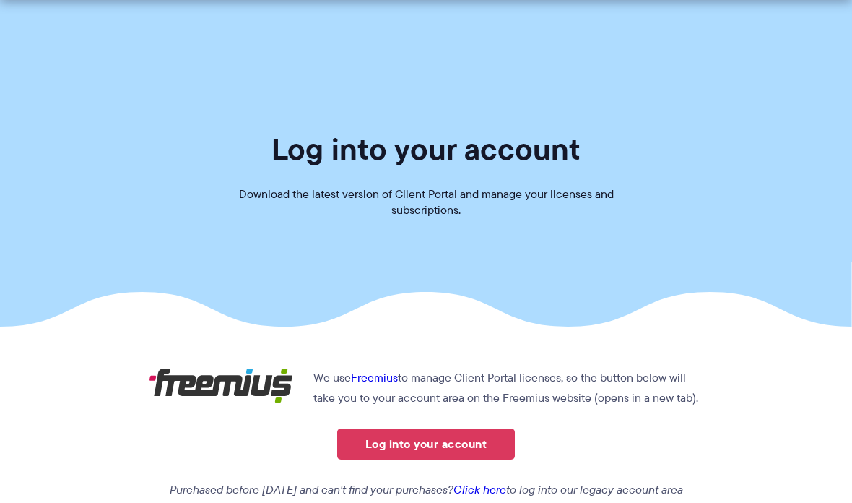 Image resolution: width=852 pixels, height=503 pixels. What do you see at coordinates (221, 385) in the screenshot?
I see `img: Freemius logo` at bounding box center [221, 385].